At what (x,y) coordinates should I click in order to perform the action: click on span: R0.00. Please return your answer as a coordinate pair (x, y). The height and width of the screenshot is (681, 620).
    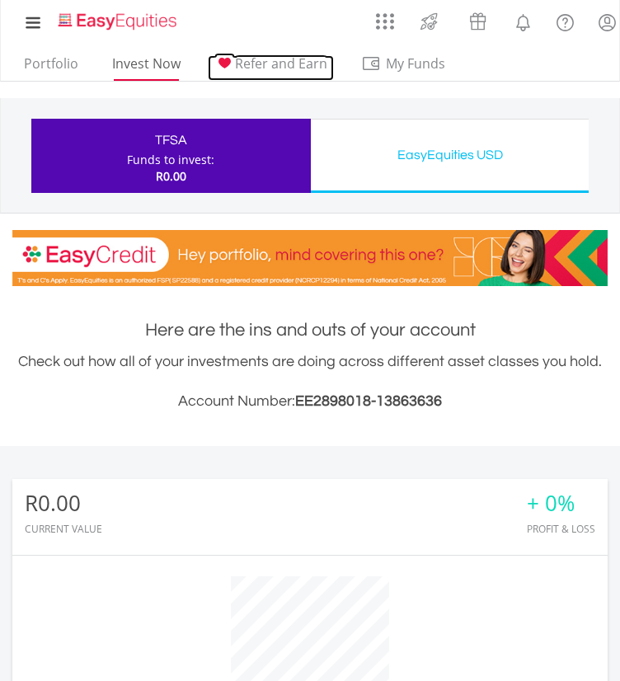
    Looking at the image, I should click on (171, 176).